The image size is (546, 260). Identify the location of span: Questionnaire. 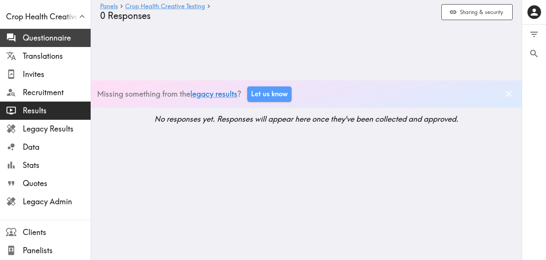
(56, 38).